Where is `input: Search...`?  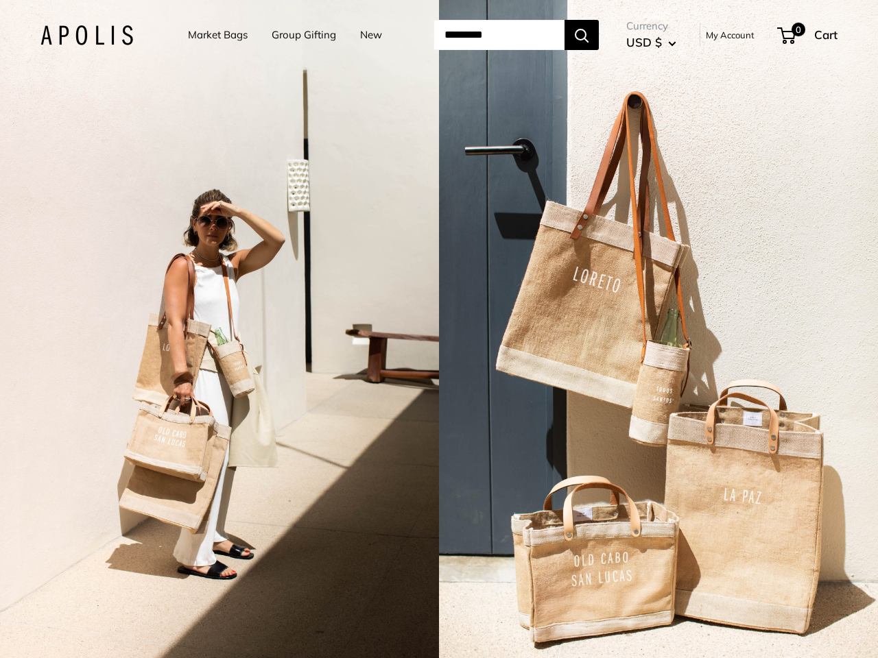
input: Search... is located at coordinates (498, 35).